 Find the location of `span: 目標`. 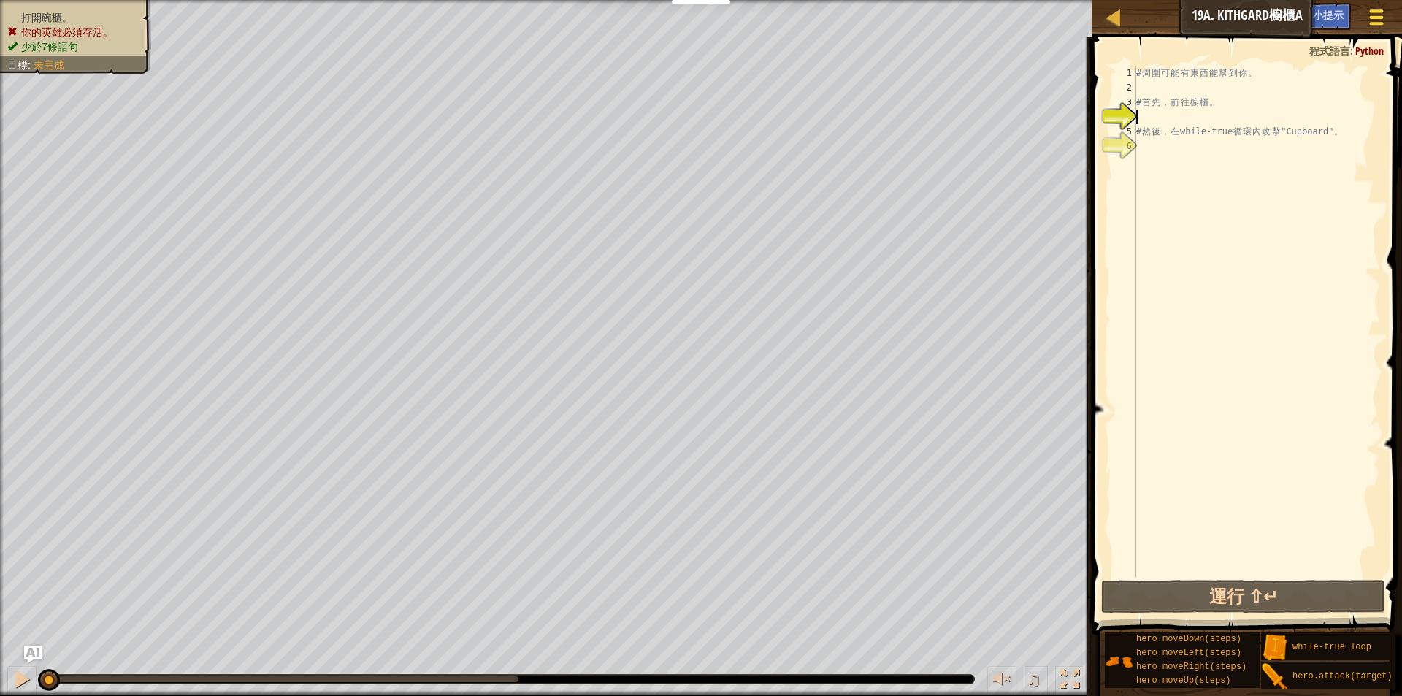

span: 目標 is located at coordinates (18, 65).